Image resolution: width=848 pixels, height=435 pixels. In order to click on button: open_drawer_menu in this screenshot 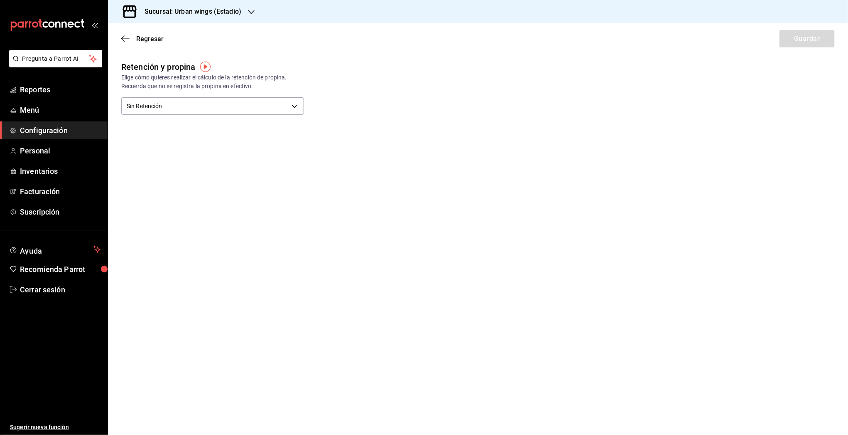, I will do `click(95, 25)`.